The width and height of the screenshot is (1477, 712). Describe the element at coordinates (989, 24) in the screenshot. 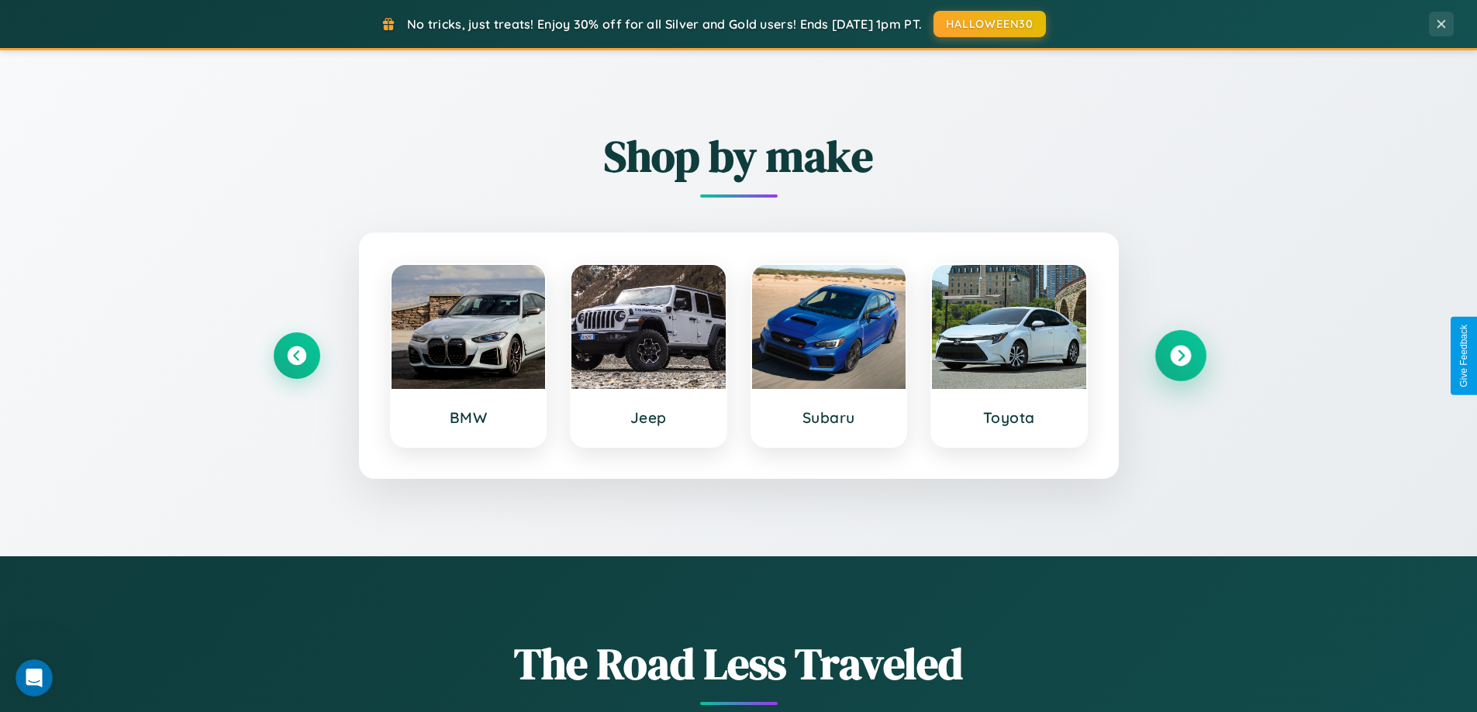

I see `button: HALLOWEEN30` at that location.